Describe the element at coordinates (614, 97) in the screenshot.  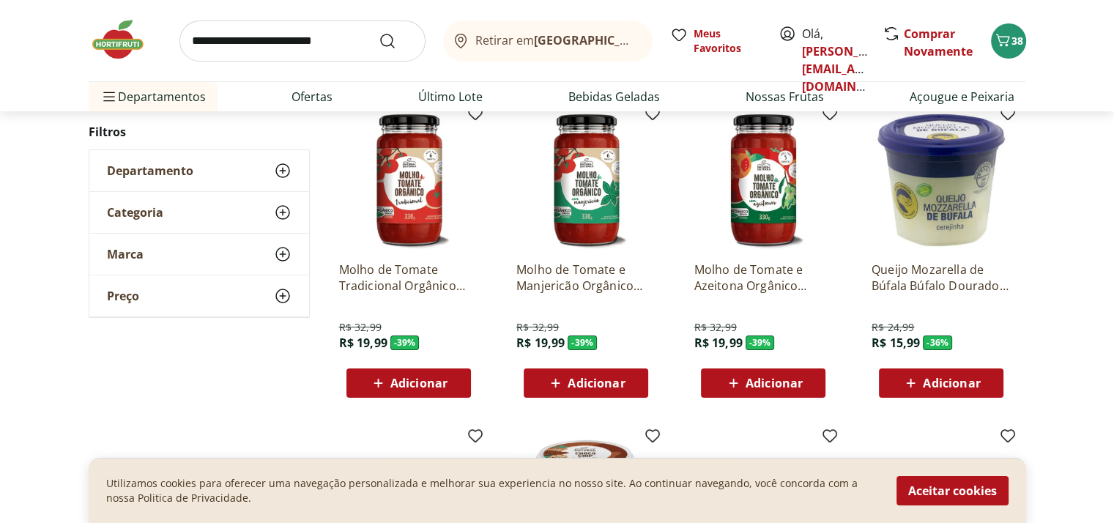
I see `a: Bebidas Geladas` at that location.